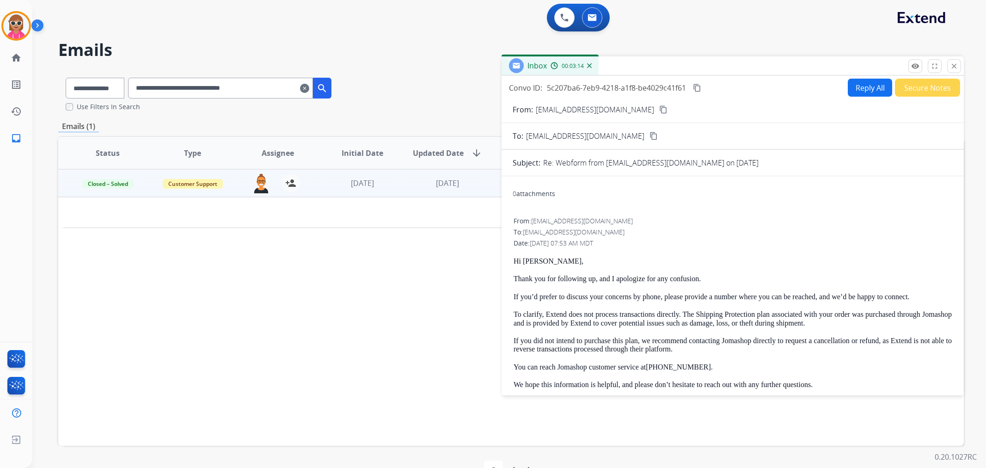 The width and height of the screenshot is (986, 468). What do you see at coordinates (476, 153) in the screenshot?
I see `mat-icon: arrow_downward` at bounding box center [476, 153].